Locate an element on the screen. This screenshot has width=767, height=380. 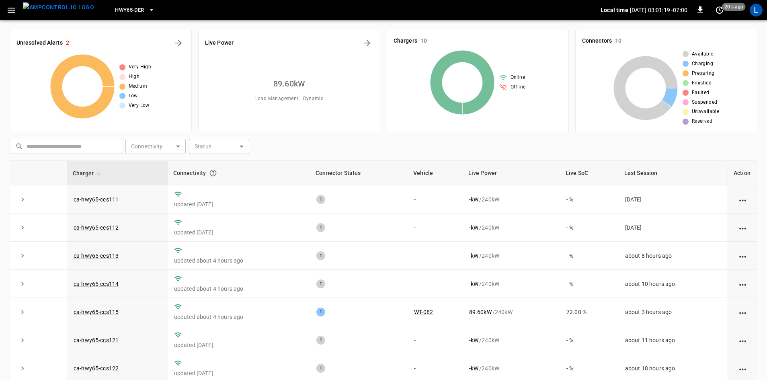
div: Connectivity is located at coordinates (239, 173).